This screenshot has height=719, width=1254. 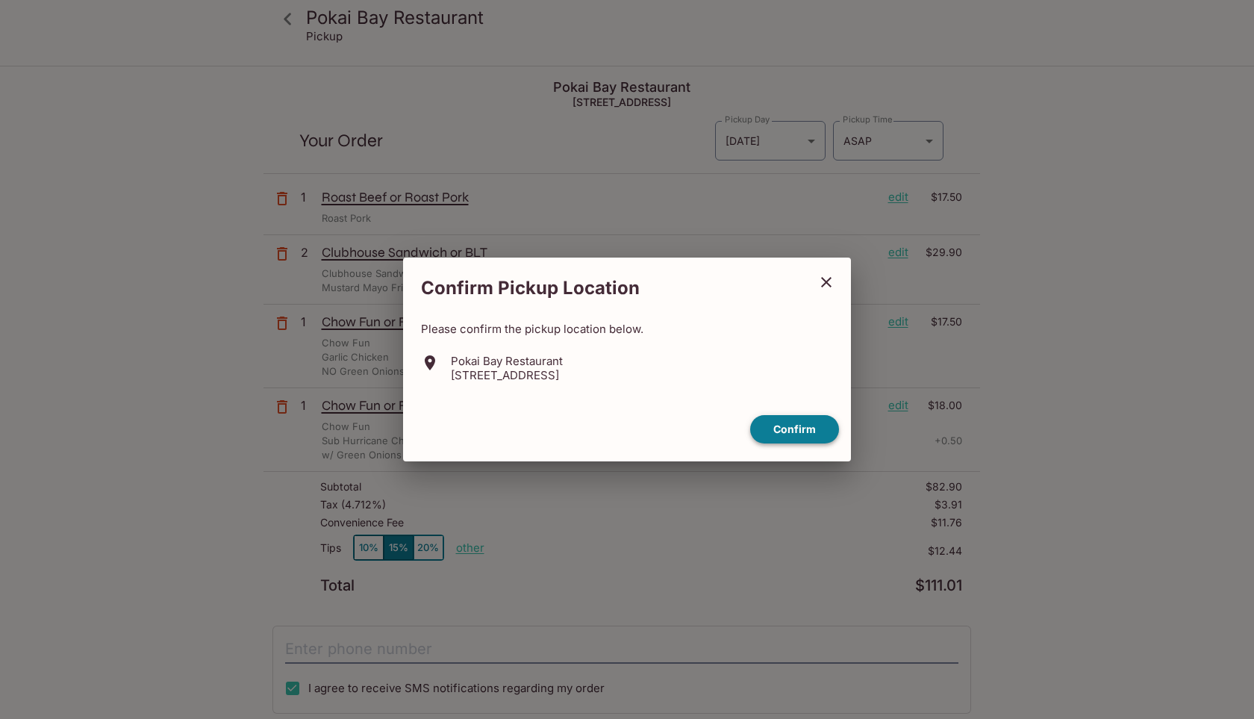 I want to click on button: confirm, so click(x=795, y=429).